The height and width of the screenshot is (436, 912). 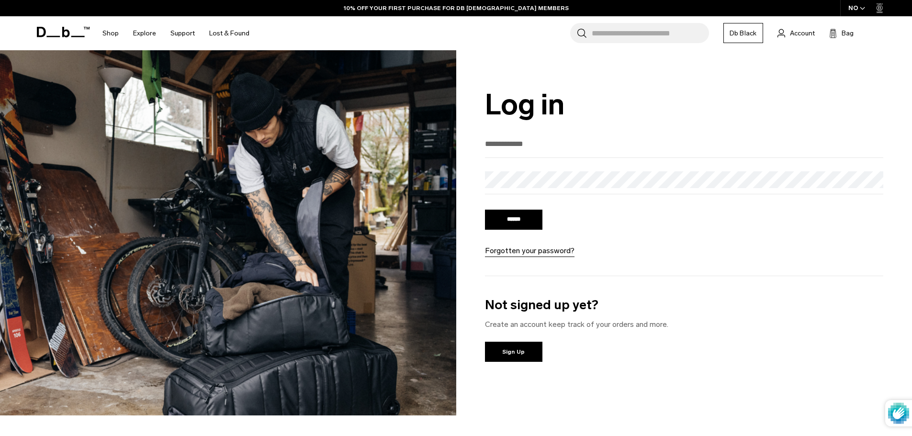 I want to click on a: Sign Up, so click(x=513, y=352).